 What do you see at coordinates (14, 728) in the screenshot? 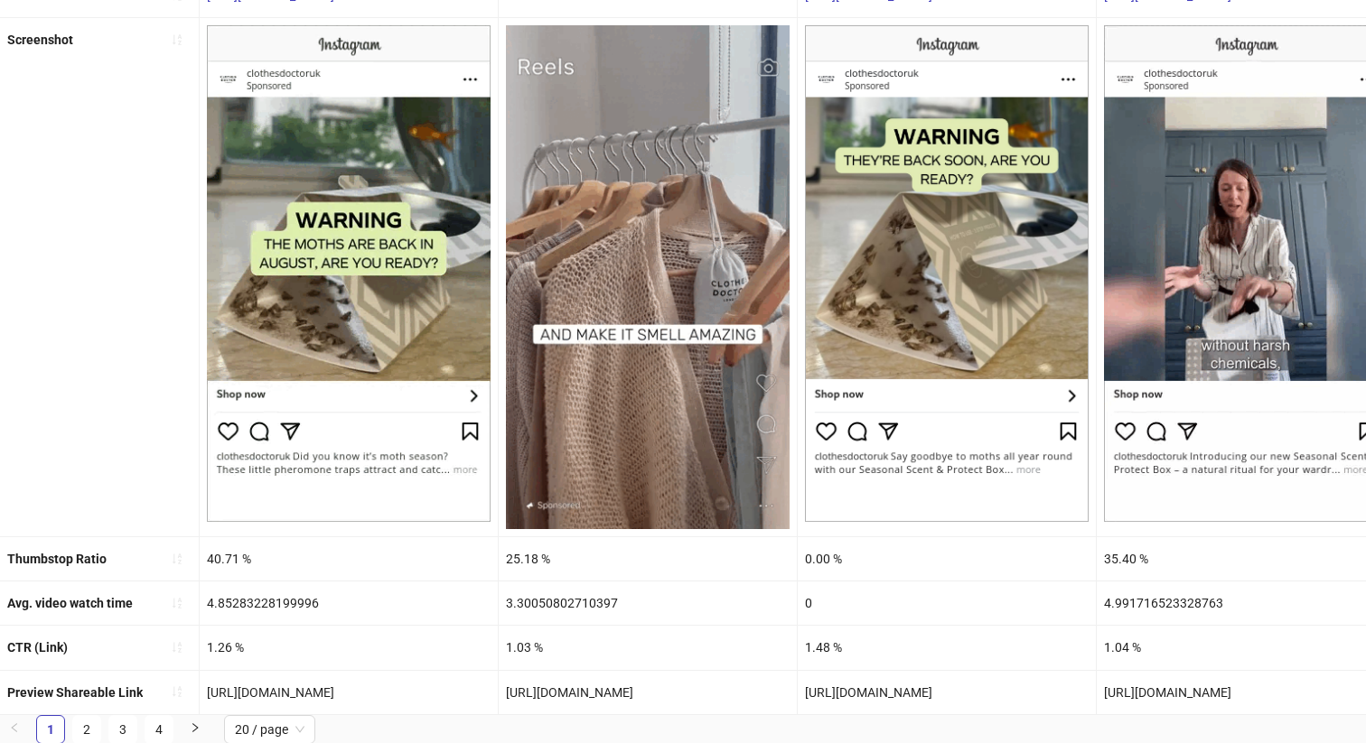
I see `span: left` at bounding box center [14, 728].